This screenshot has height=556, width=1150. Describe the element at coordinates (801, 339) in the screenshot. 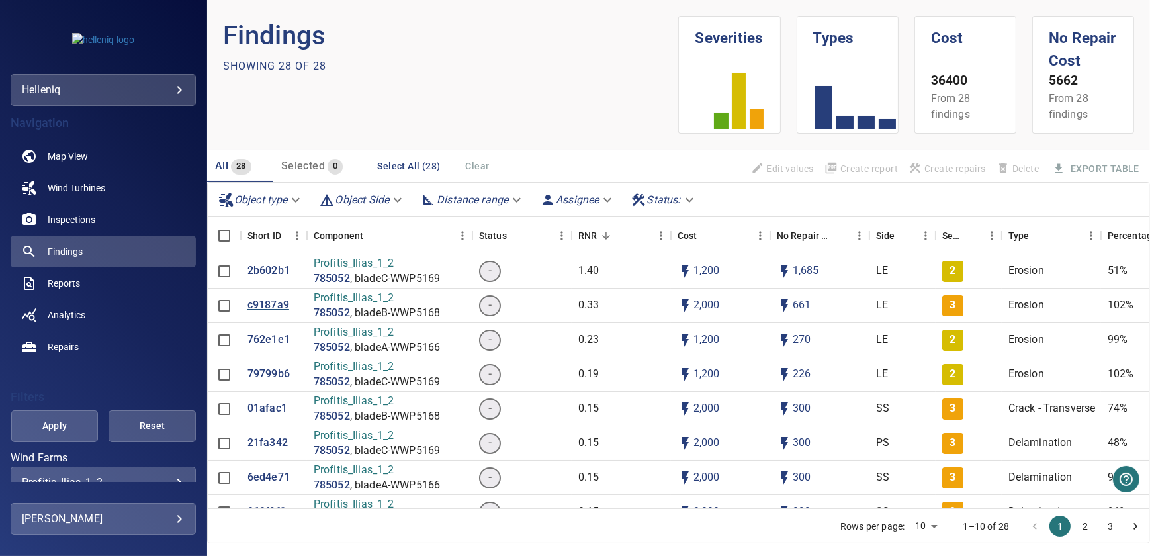

I see `p: 270` at that location.